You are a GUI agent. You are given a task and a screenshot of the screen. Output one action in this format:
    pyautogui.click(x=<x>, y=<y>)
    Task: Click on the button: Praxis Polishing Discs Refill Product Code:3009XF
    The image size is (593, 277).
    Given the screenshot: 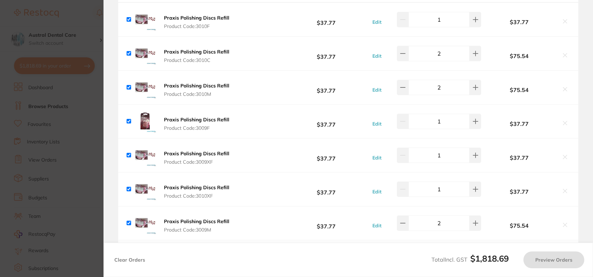 What is the action you would take?
    pyautogui.click(x=197, y=158)
    